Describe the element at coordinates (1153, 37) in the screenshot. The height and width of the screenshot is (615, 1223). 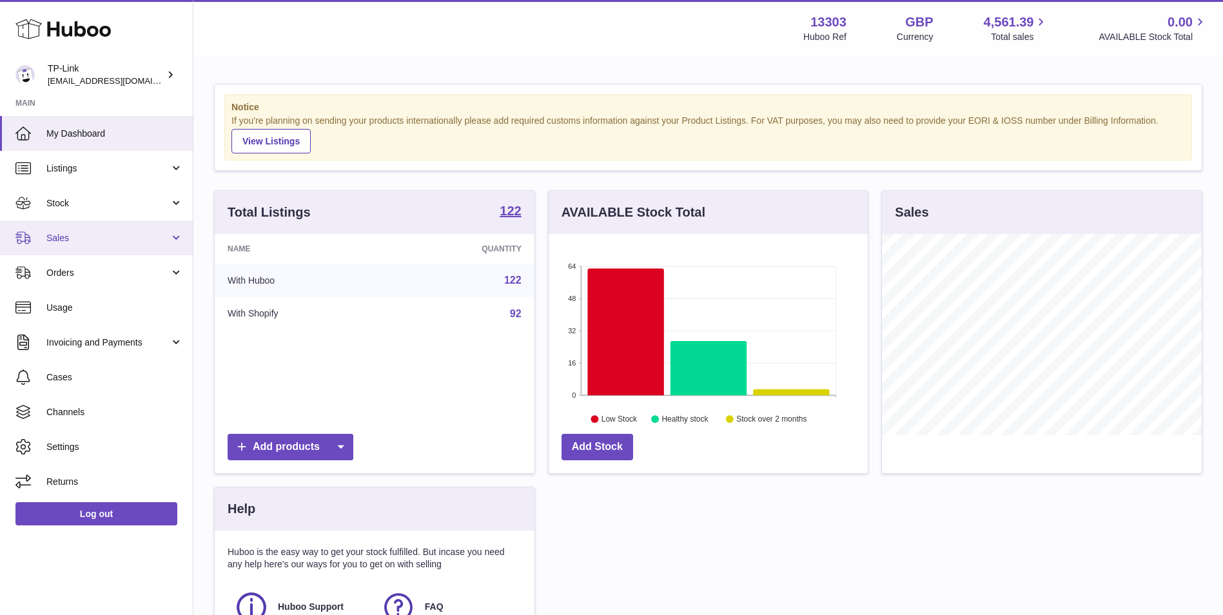
I see `span: AVAILABLE Stock Total` at that location.